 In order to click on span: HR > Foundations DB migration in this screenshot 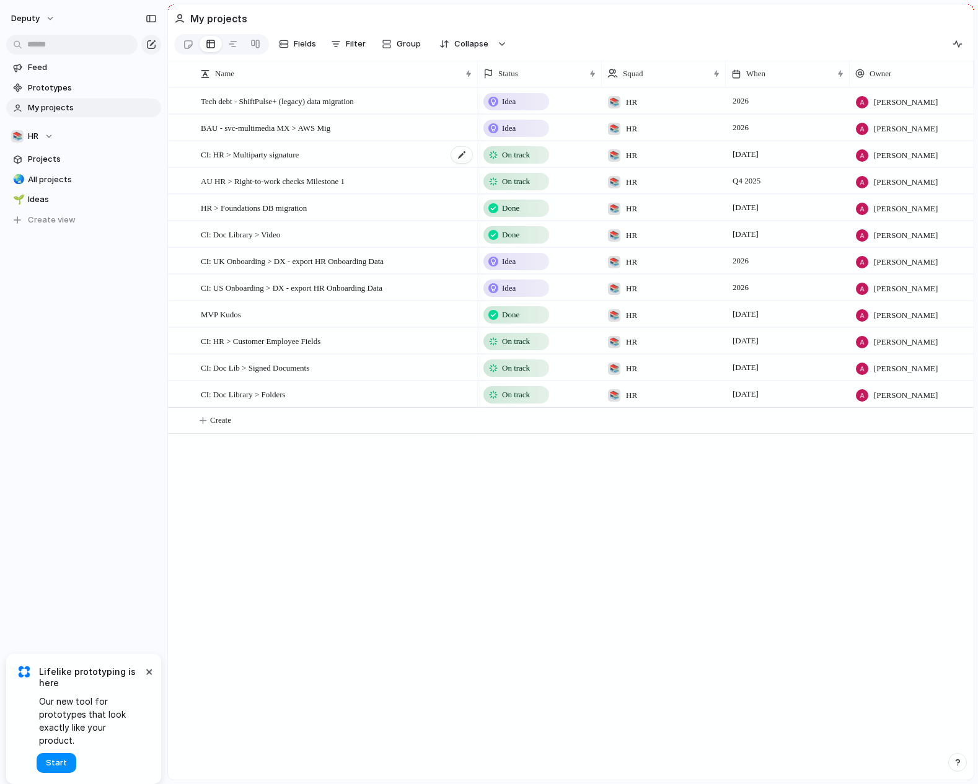, I will do `click(253, 207)`.